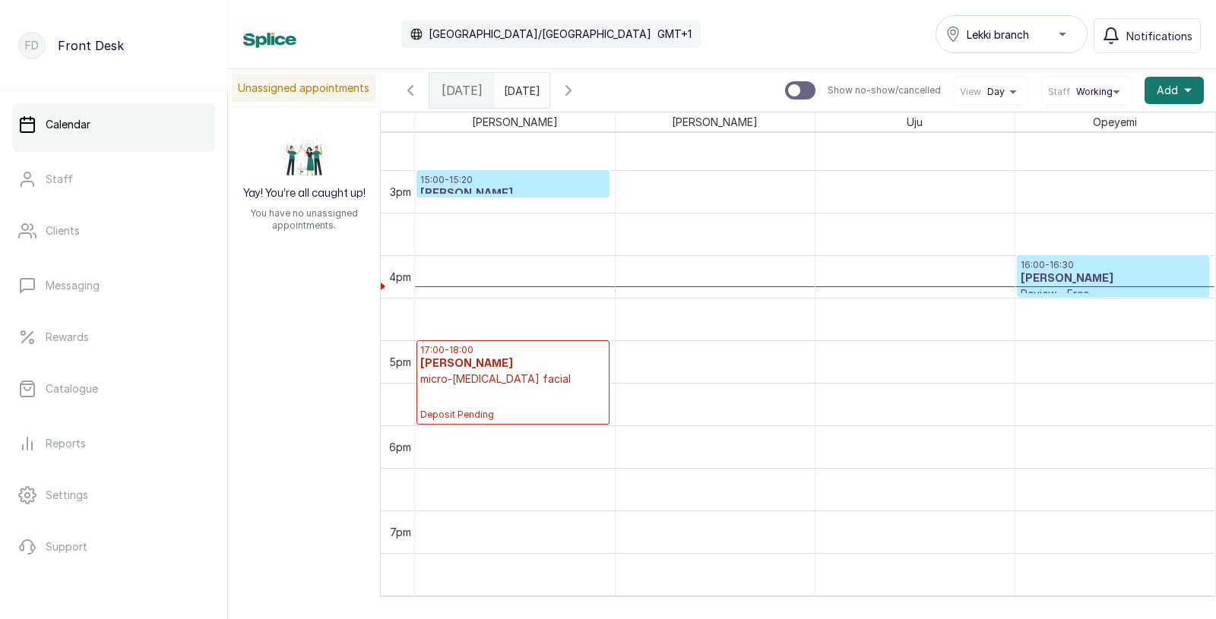 The height and width of the screenshot is (619, 1216). What do you see at coordinates (400, 191) in the screenshot?
I see `div: 3pm` at bounding box center [400, 191].